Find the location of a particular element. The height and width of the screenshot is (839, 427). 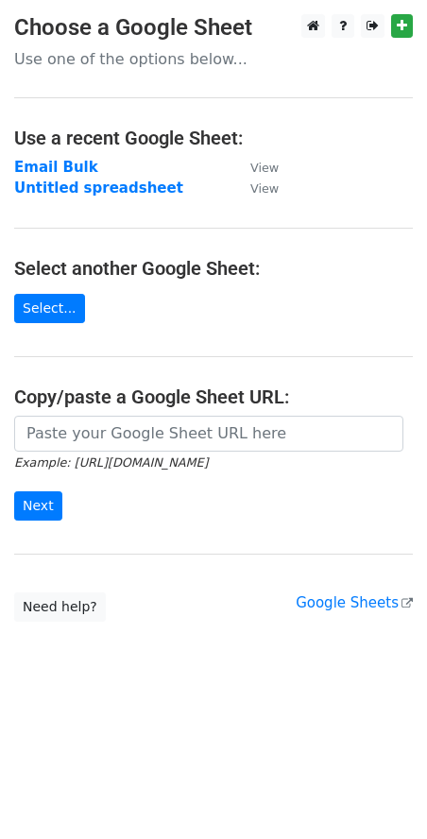

a: Google Sheets is located at coordinates (354, 603).